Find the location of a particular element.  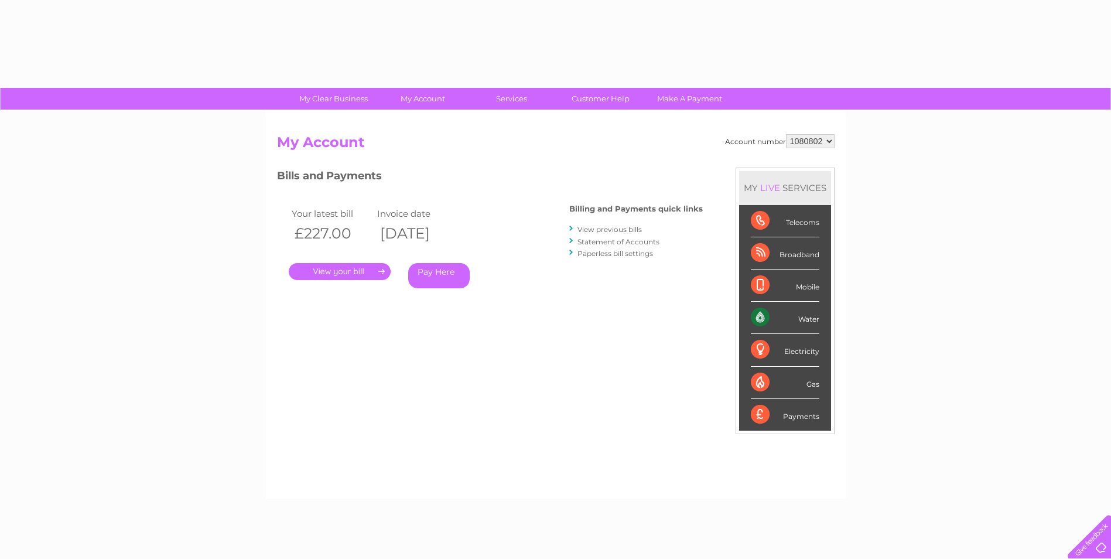

div: Gas is located at coordinates (785, 382).